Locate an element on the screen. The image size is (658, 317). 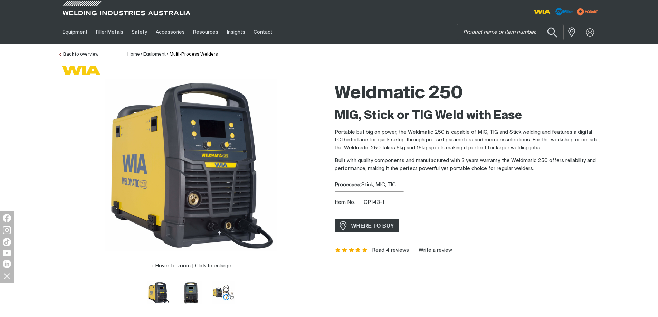
span: CP143-1 is located at coordinates (374, 202).